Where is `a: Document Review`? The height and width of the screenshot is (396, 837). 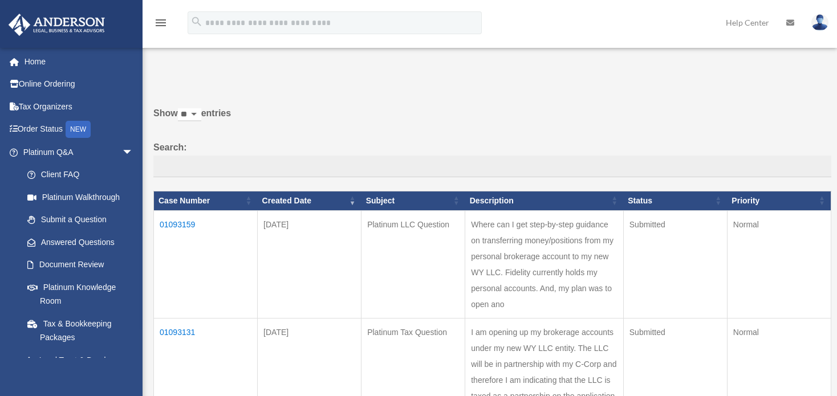
a: Document Review is located at coordinates (80, 265).